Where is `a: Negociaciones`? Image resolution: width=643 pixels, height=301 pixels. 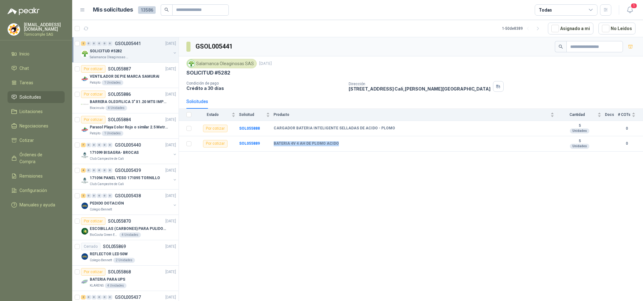 a: Negociaciones is located at coordinates (36, 126).